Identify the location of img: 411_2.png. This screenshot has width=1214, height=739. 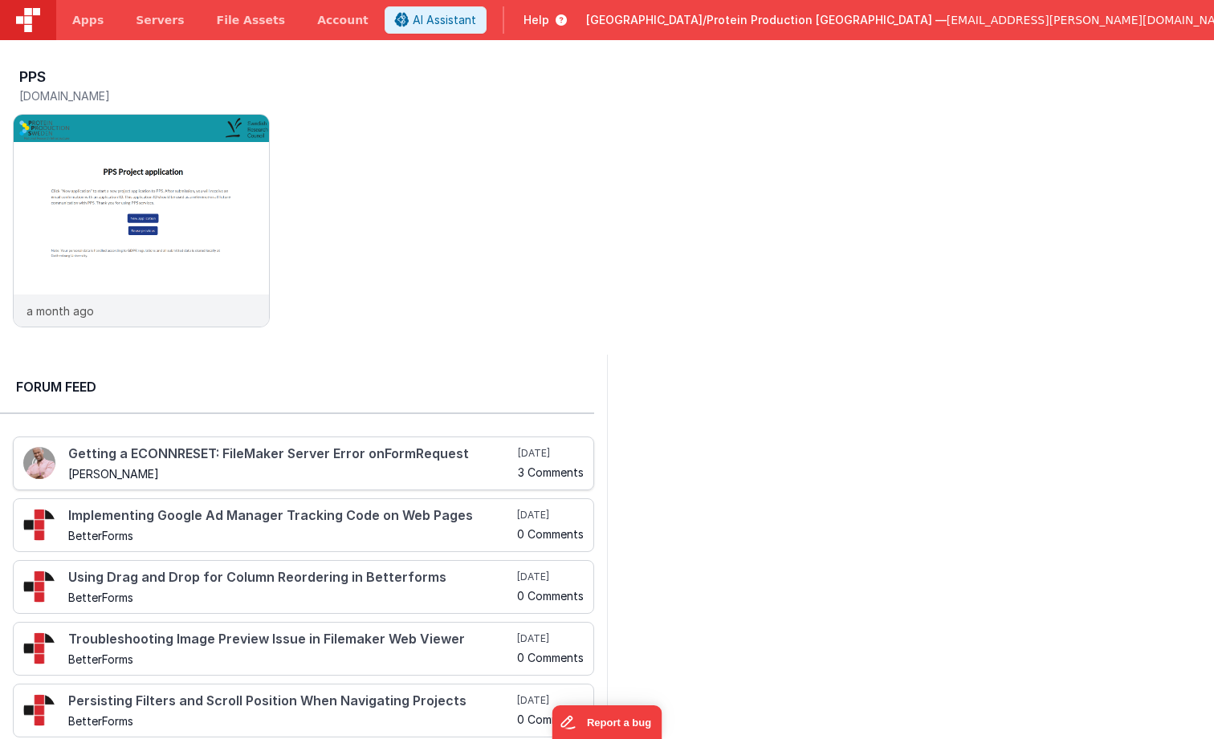
(39, 463).